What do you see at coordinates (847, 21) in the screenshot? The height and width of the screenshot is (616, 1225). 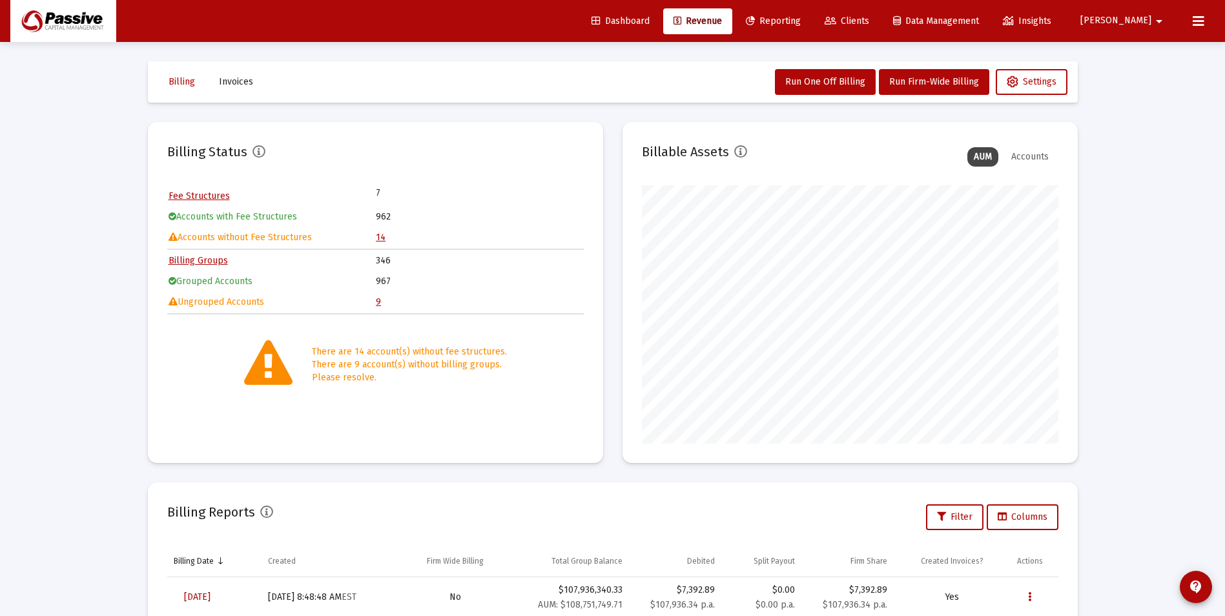 I see `a: Clients` at bounding box center [847, 21].